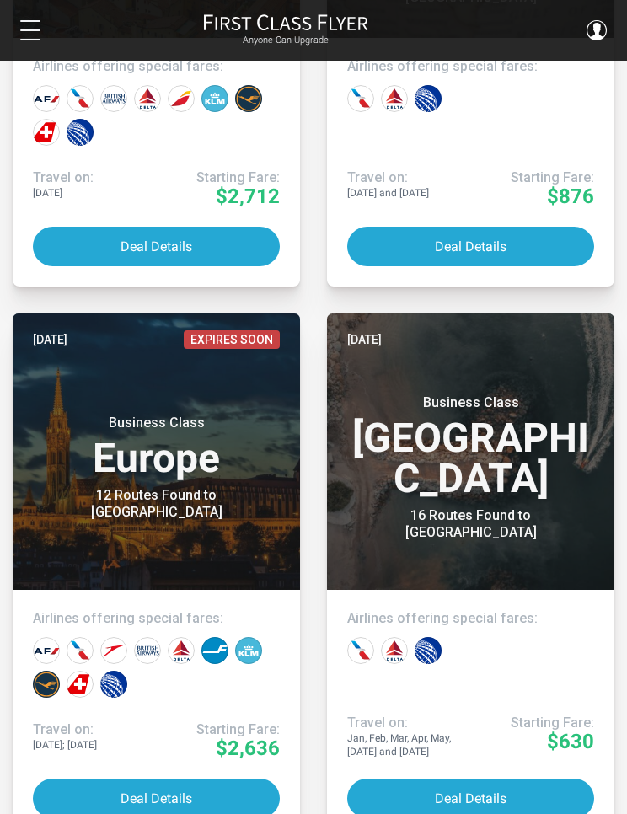  I want to click on div: Austrian Airlines‎, so click(114, 651).